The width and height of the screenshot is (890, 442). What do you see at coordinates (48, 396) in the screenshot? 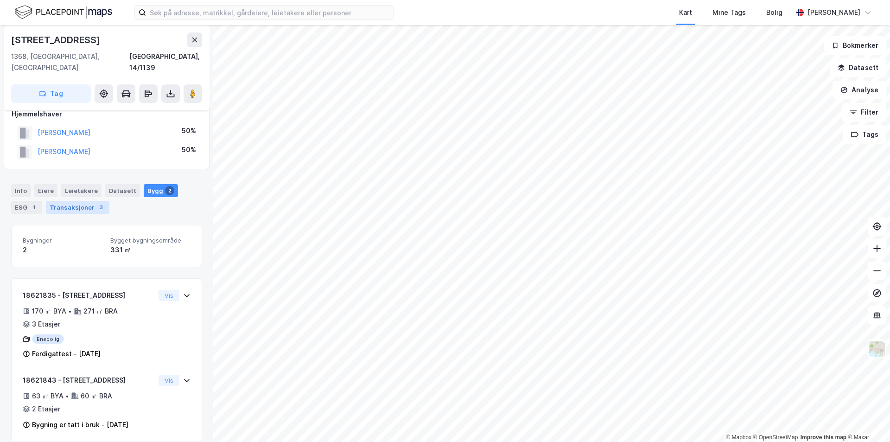
I see `div: 63 ㎡ BYA` at bounding box center [48, 396].